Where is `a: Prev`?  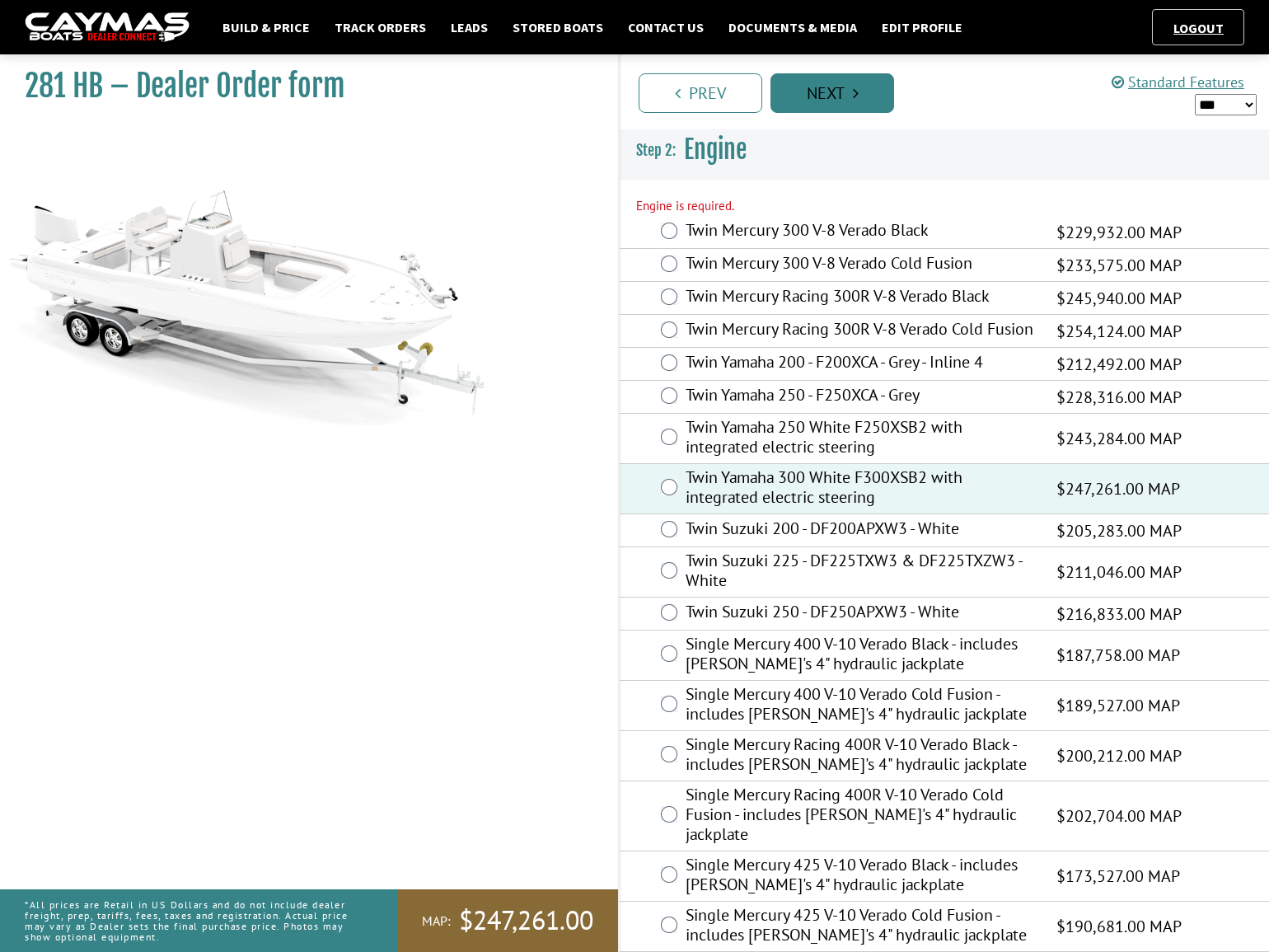
a: Prev is located at coordinates (701, 93).